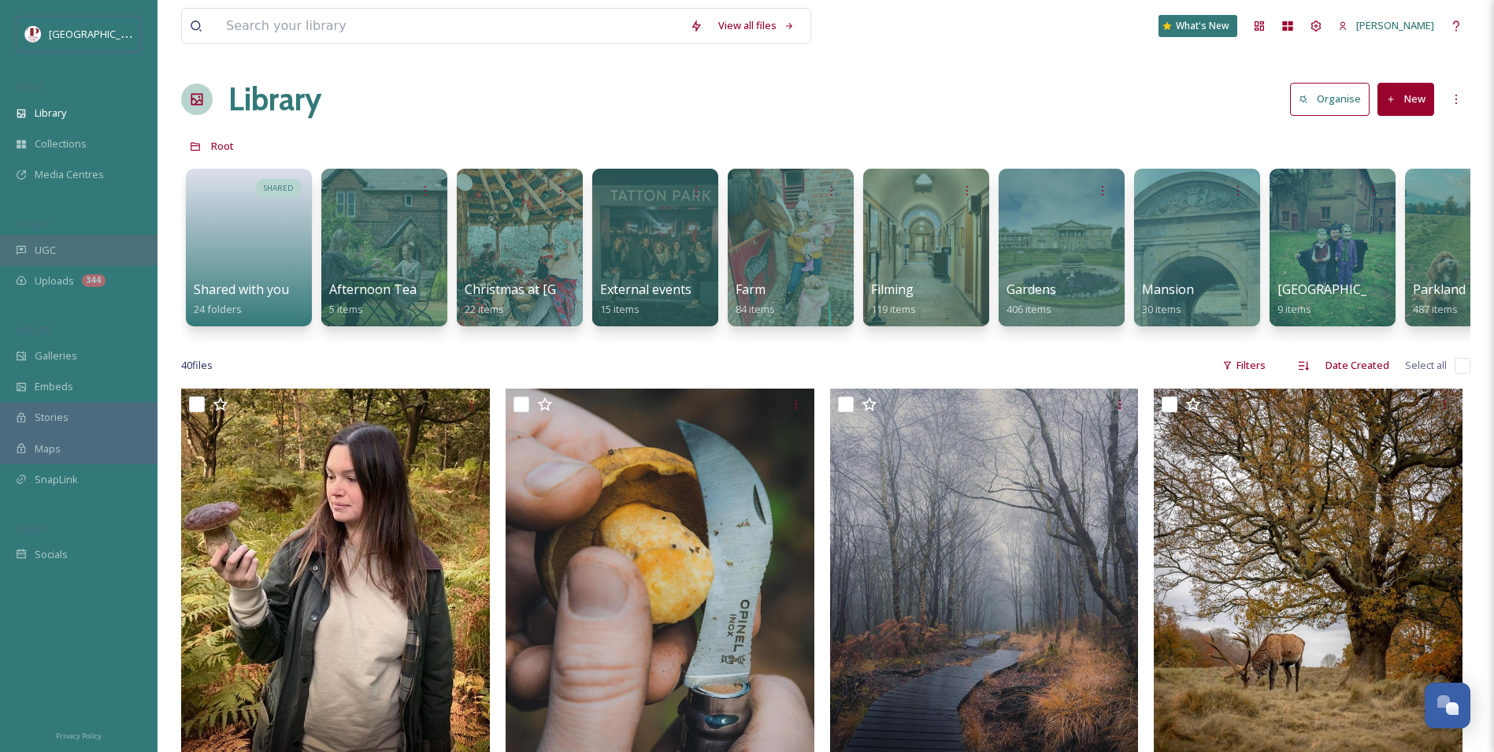 This screenshot has height=752, width=1494. I want to click on span: Parkland, so click(1439, 289).